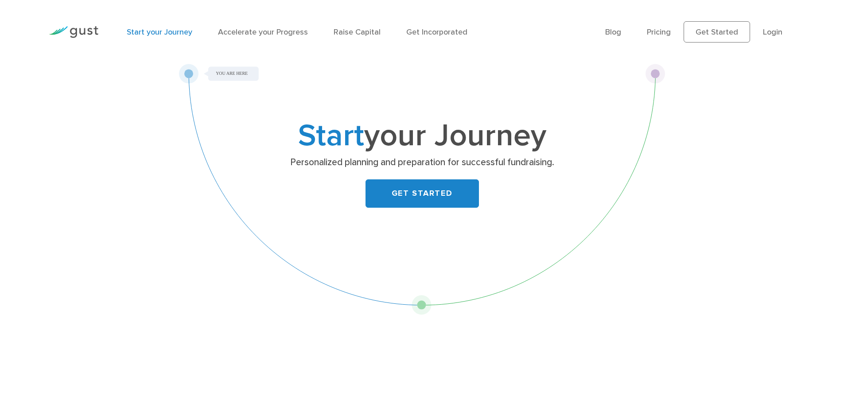  Describe the element at coordinates (263, 32) in the screenshot. I see `a: Accelerate your Progress` at that location.